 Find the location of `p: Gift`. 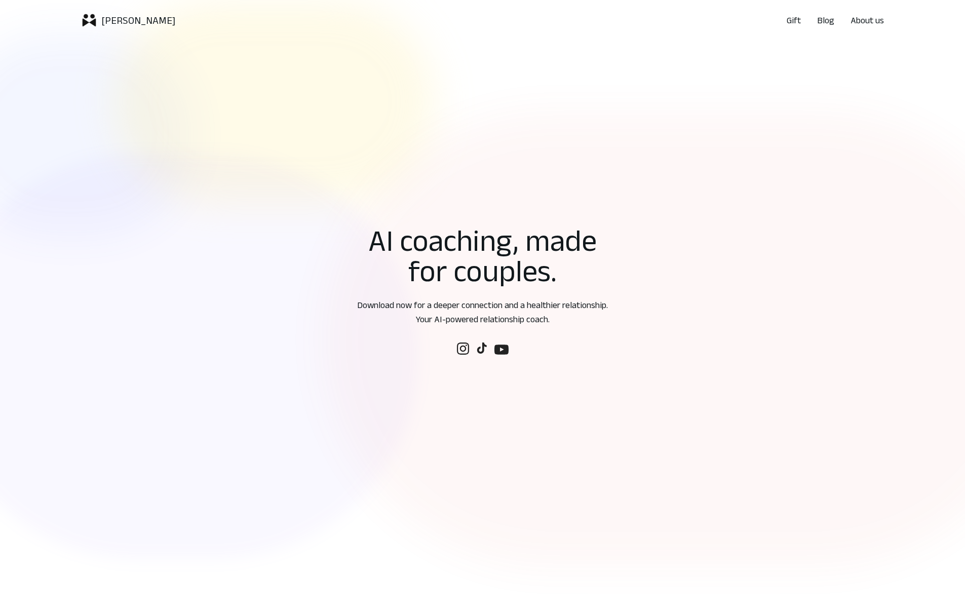

p: Gift is located at coordinates (794, 20).